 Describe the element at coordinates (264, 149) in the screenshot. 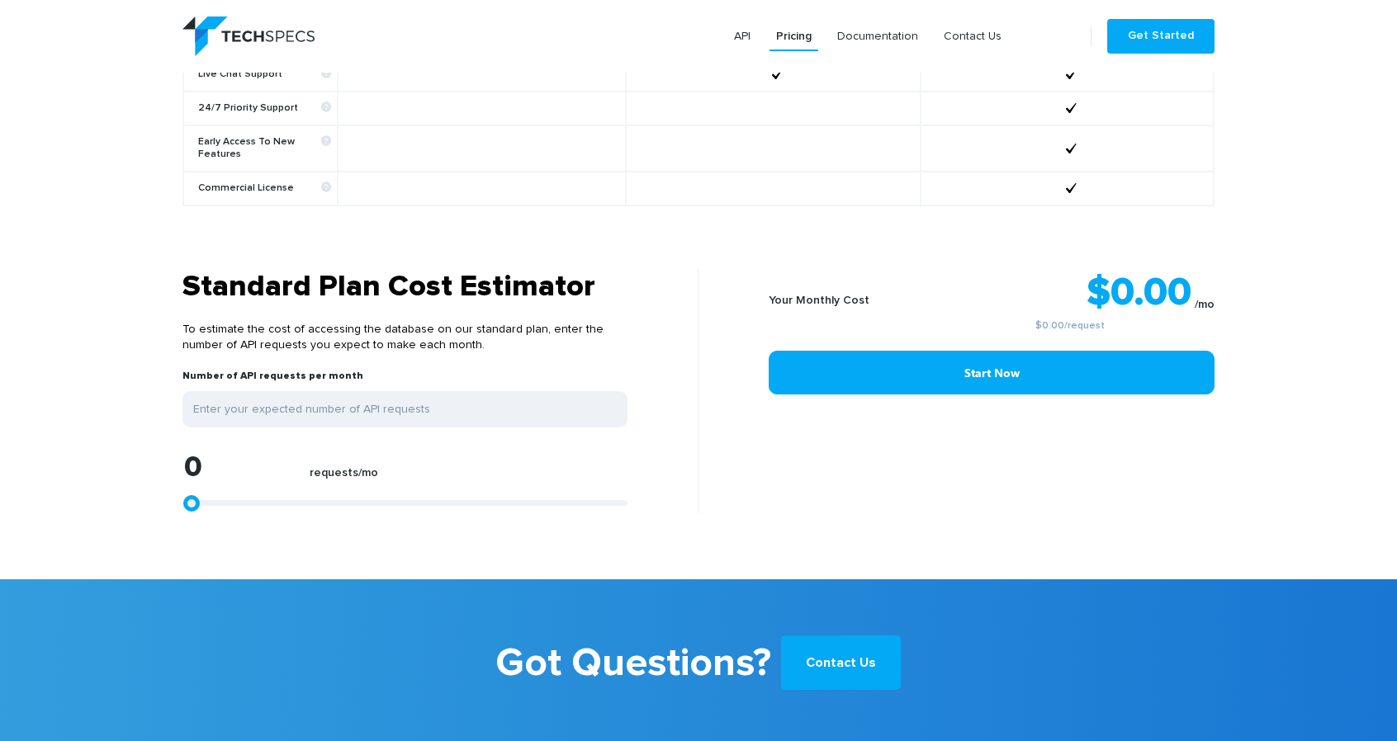

I see `b: Early Access To New Features` at that location.